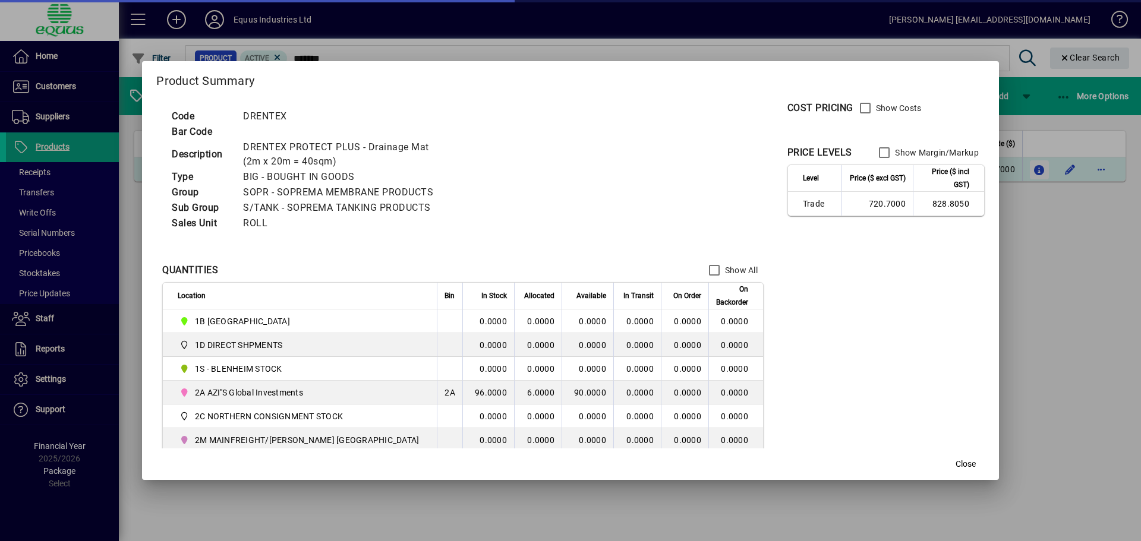  What do you see at coordinates (945, 178) in the screenshot?
I see `span: Price ($ incl GST)` at bounding box center [945, 178].